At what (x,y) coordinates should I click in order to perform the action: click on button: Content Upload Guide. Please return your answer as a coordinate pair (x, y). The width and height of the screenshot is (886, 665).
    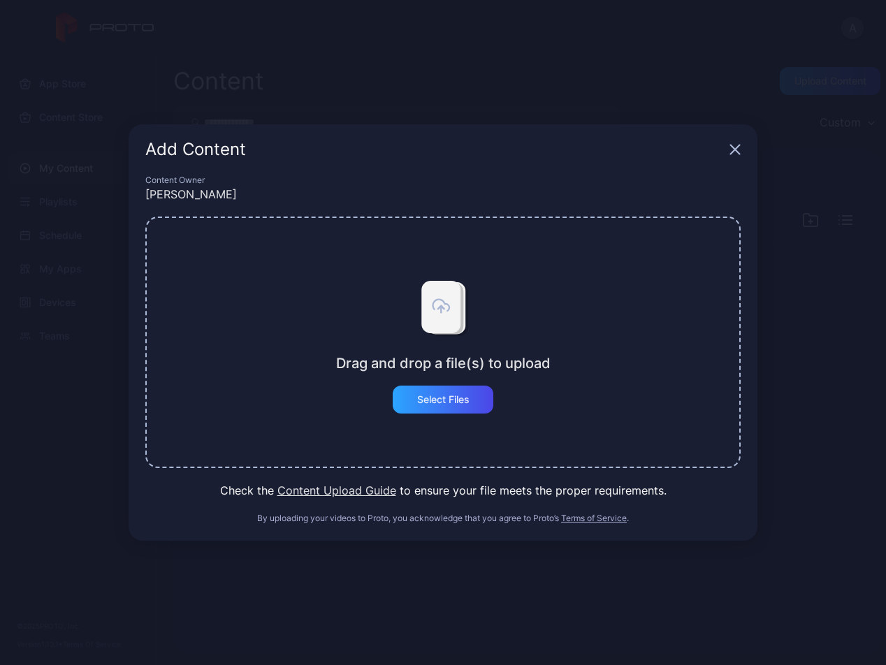
    Looking at the image, I should click on (337, 490).